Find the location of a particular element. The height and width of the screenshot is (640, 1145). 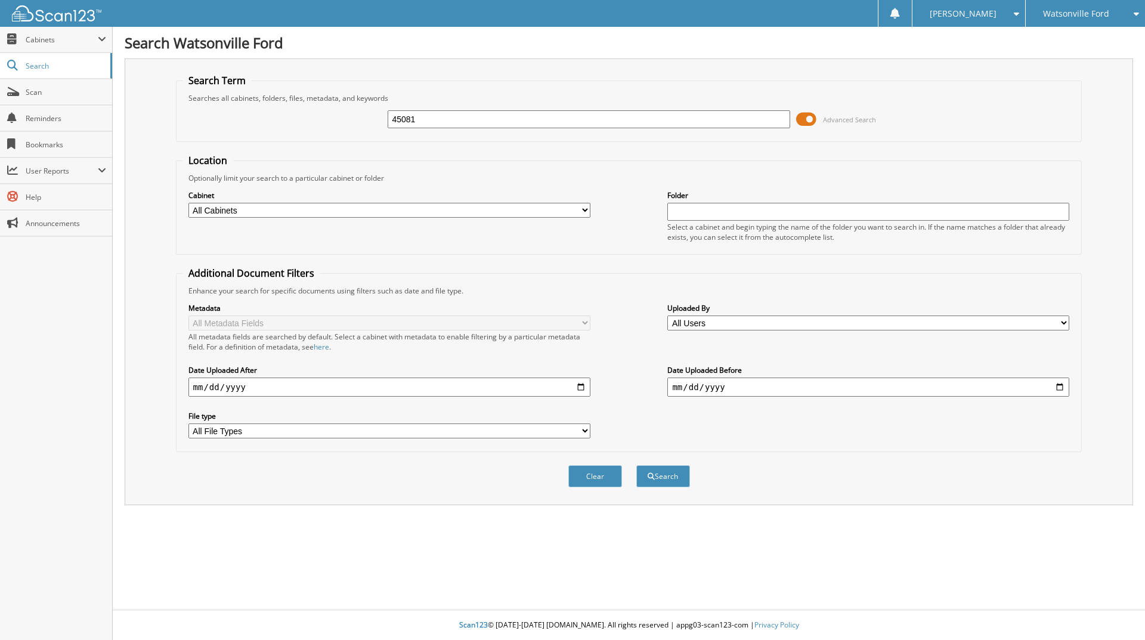

button: Search is located at coordinates (663, 476).